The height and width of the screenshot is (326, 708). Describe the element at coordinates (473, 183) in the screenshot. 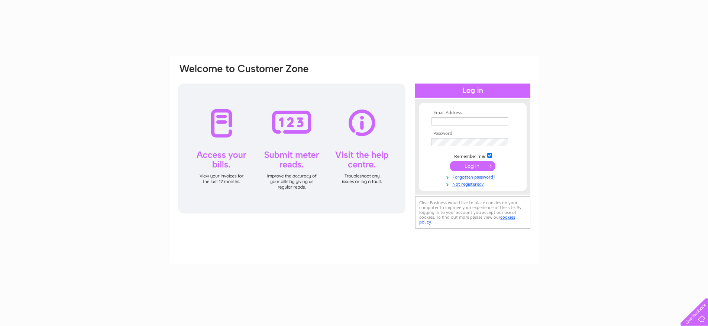

I see `a: Not registered?` at that location.